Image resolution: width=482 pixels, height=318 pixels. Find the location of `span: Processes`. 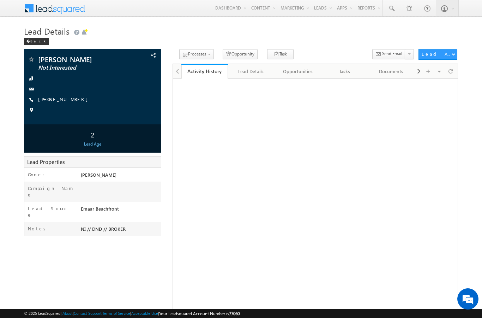

span: Processes is located at coordinates (197, 54).